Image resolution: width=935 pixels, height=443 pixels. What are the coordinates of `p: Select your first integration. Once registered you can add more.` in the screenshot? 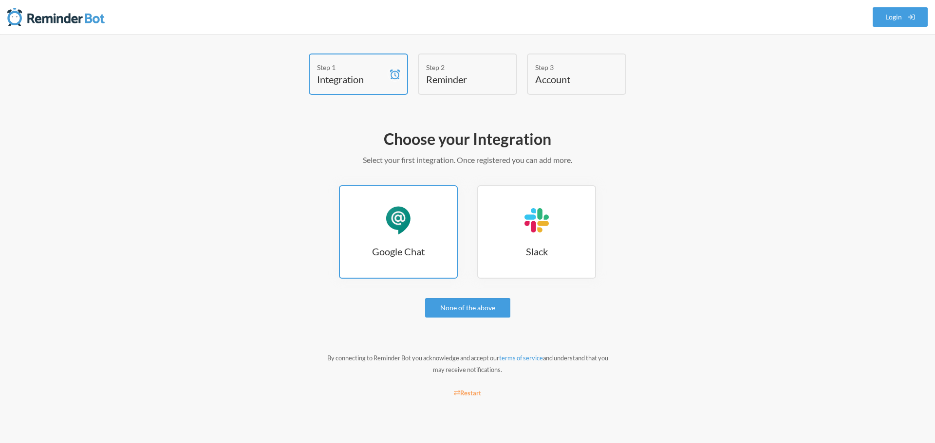 It's located at (467, 160).